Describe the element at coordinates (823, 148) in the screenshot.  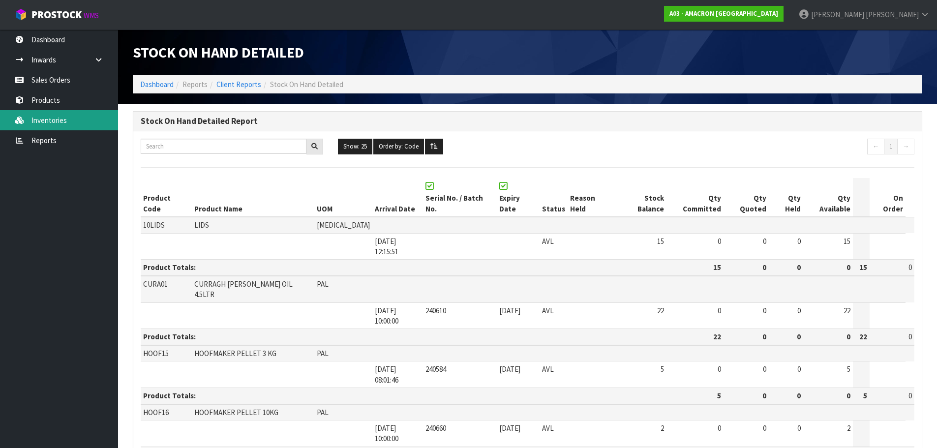
I see `nav: Page navigation` at that location.